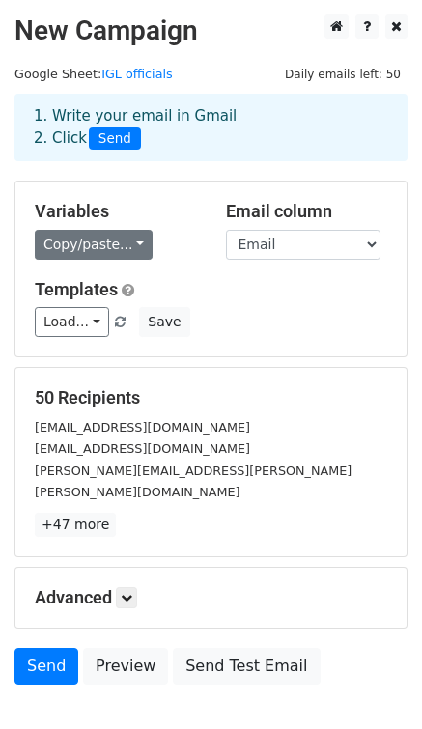 This screenshot has width=422, height=729. What do you see at coordinates (307, 212) in the screenshot?
I see `h5: Email column` at bounding box center [307, 212].